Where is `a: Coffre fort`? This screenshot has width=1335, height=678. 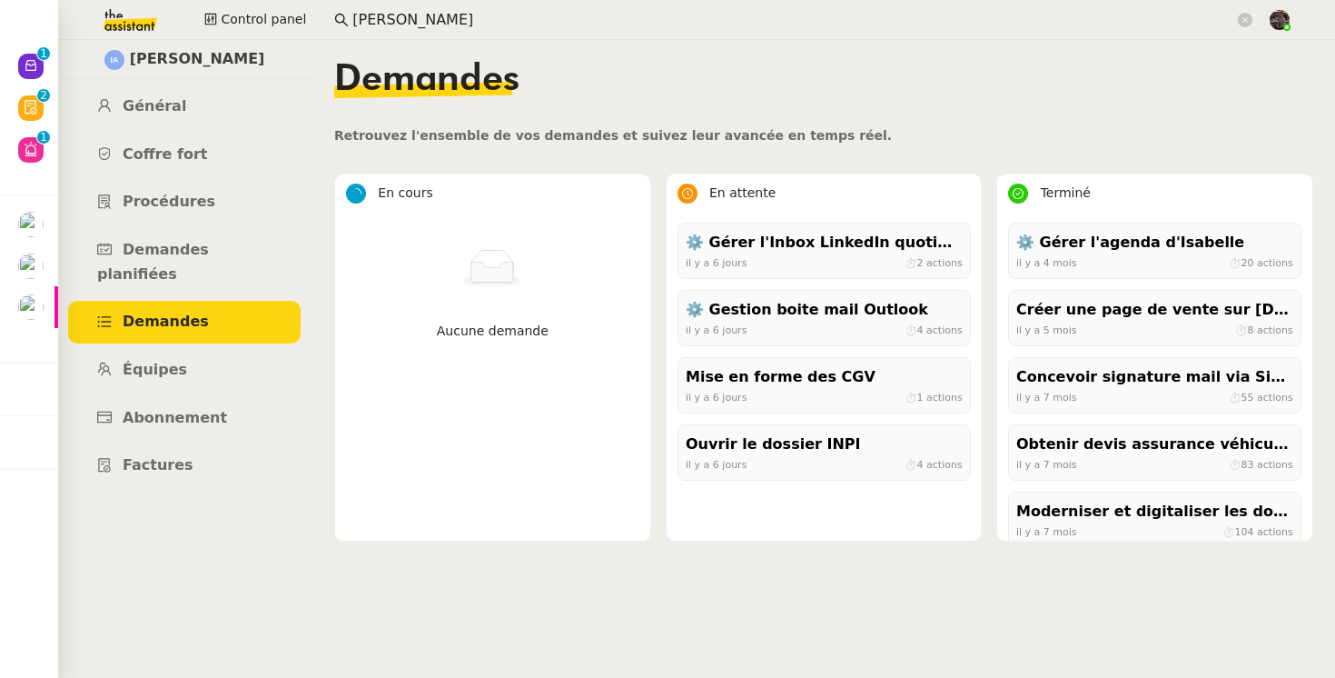 a: Coffre fort is located at coordinates (184, 154).